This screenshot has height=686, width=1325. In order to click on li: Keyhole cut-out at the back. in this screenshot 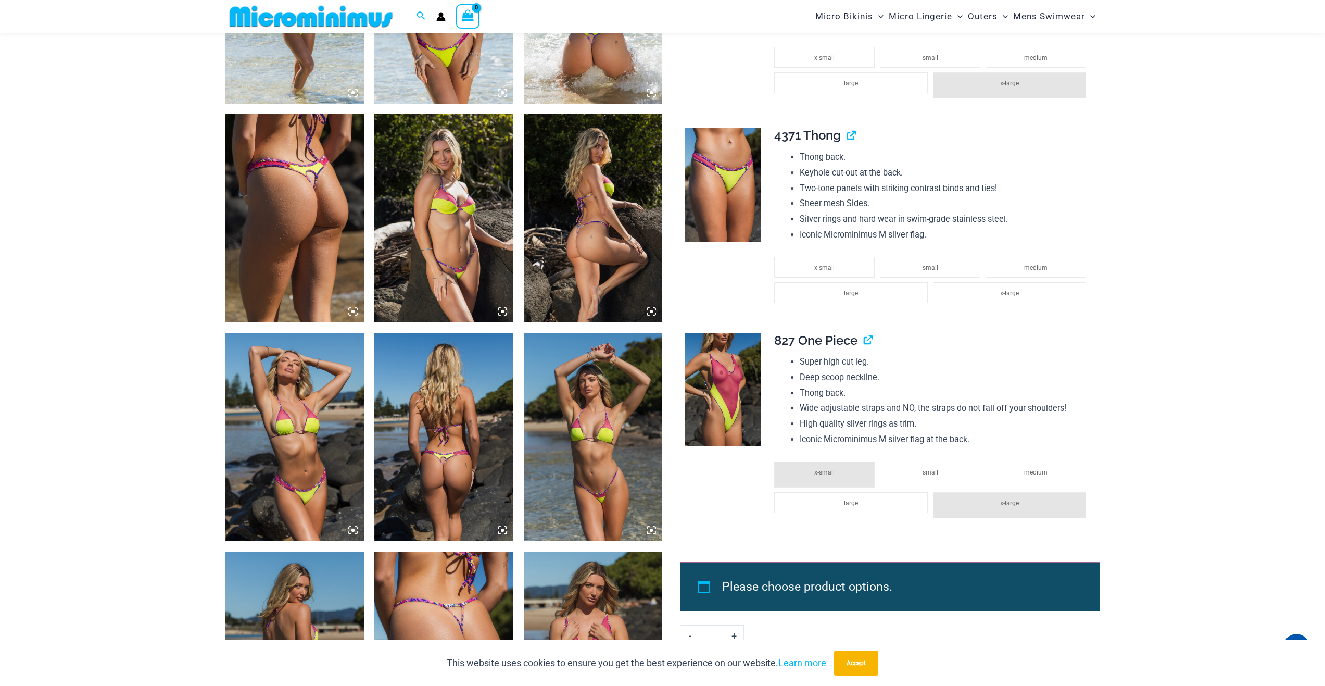, I will do `click(945, 173)`.